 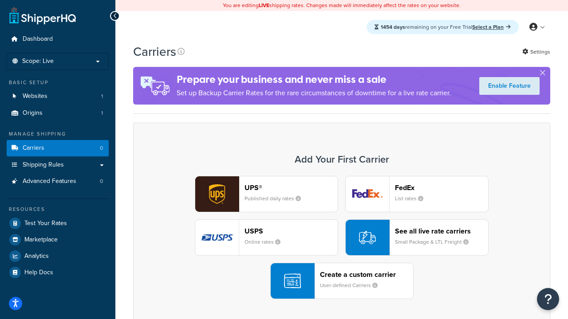 I want to click on span: Dashboard, so click(x=38, y=39).